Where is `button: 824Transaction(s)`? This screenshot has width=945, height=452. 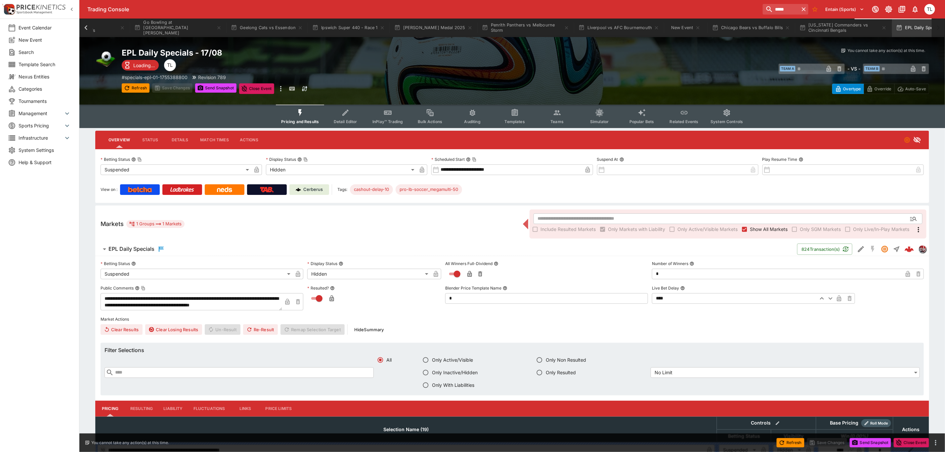
button: 824Transaction(s) is located at coordinates (824, 249).